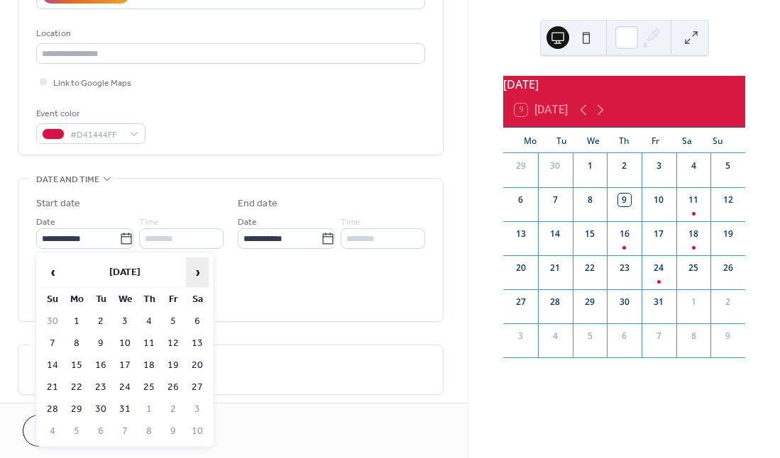 The height and width of the screenshot is (458, 780). What do you see at coordinates (624, 234) in the screenshot?
I see `div: 16` at bounding box center [624, 234].